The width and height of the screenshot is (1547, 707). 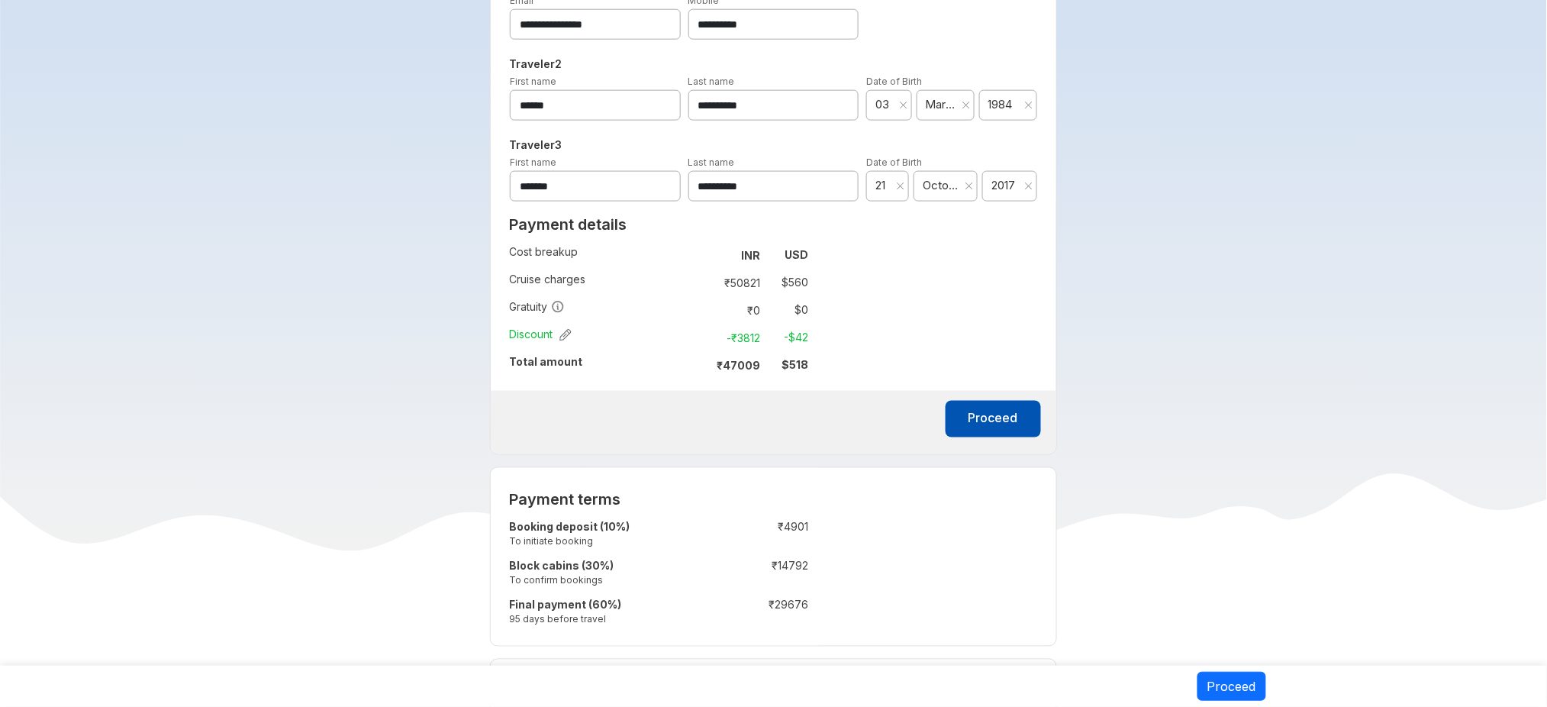 I want to click on small: To confirm bookings, so click(x=609, y=580).